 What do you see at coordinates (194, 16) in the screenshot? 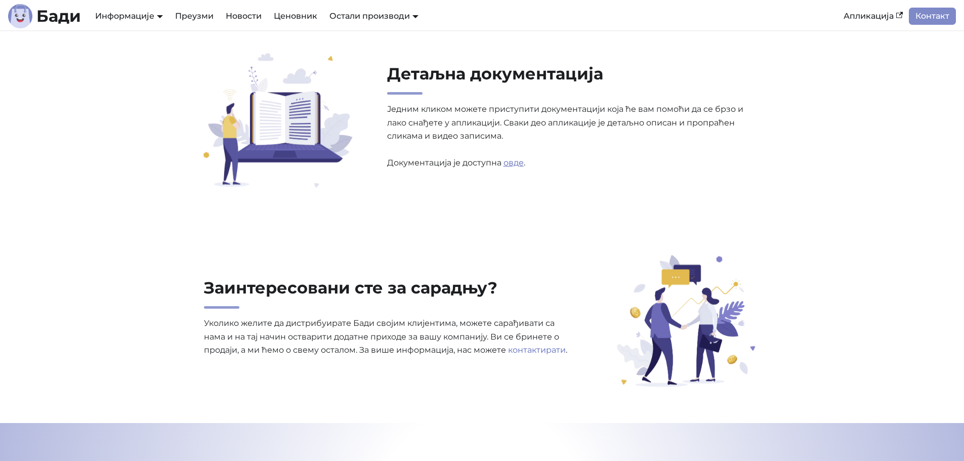
I see `a: Преузми` at bounding box center [194, 16].